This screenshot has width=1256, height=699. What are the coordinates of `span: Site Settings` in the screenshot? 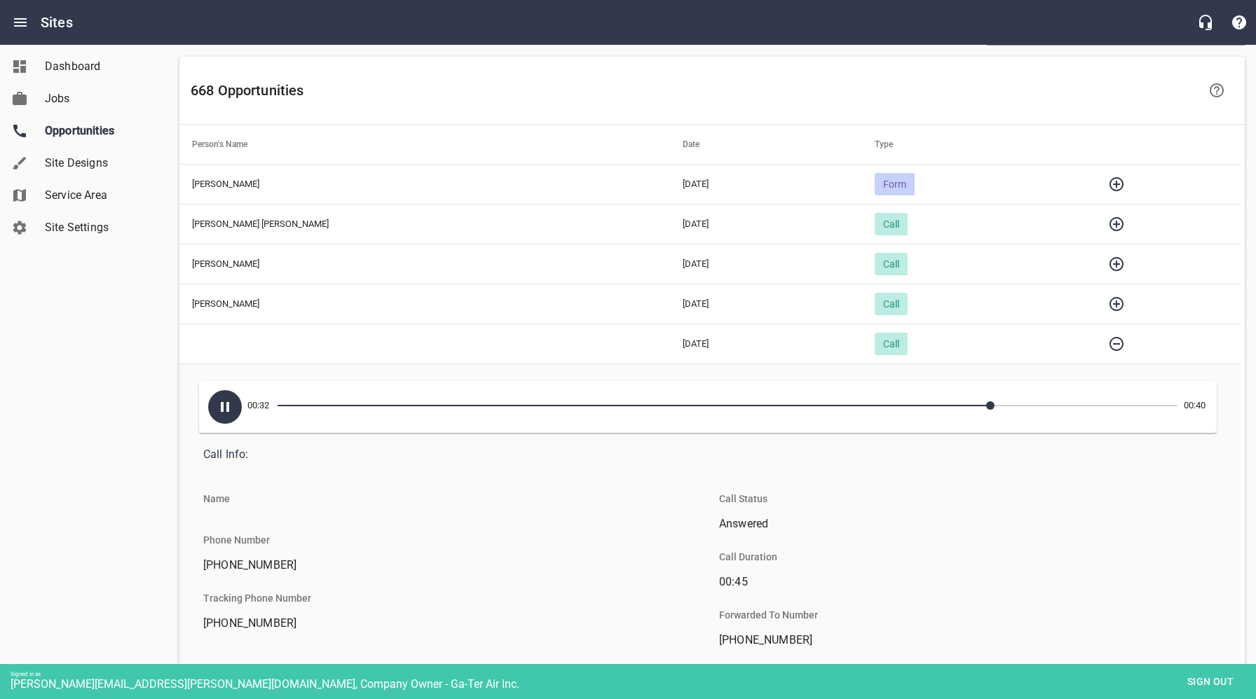 It's located at (98, 228).